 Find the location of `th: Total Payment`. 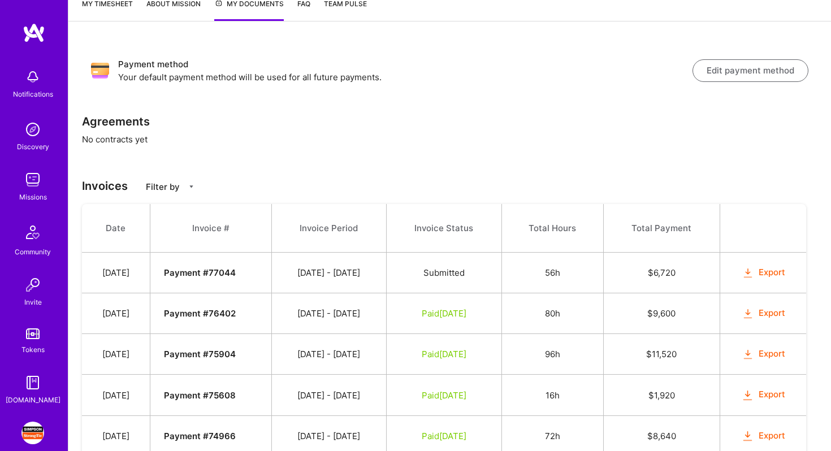

th: Total Payment is located at coordinates (661, 228).